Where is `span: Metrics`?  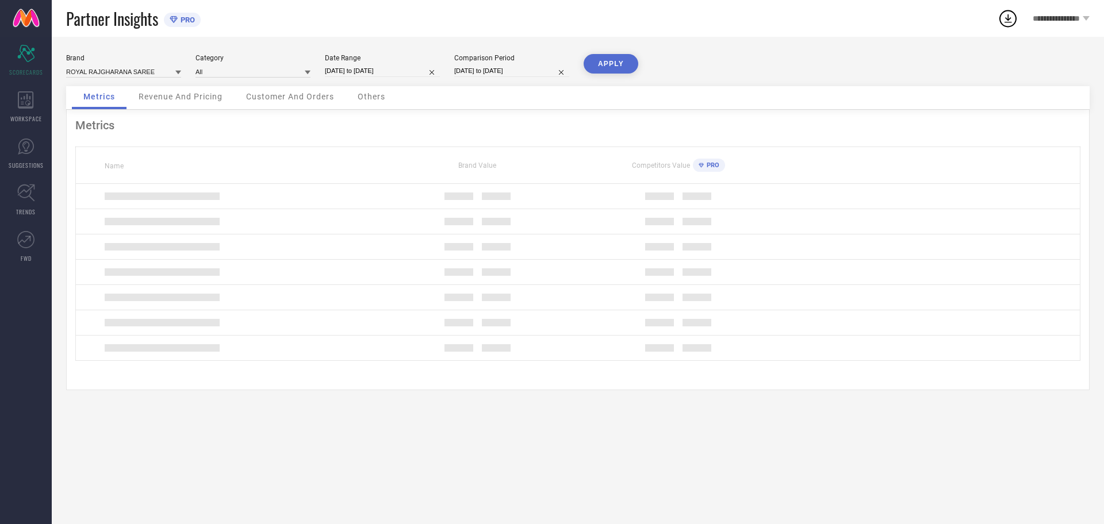
span: Metrics is located at coordinates (99, 97).